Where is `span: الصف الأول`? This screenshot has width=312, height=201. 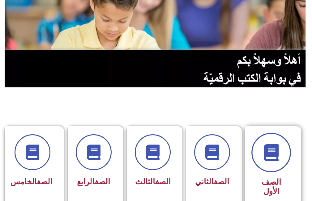 span: الصف الأول is located at coordinates (271, 187).